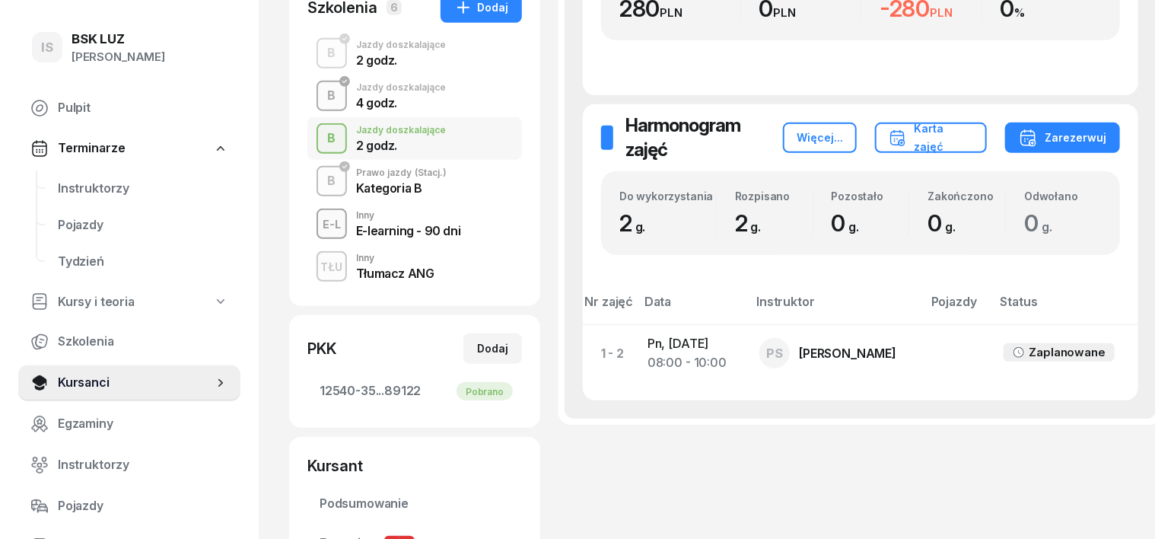 This screenshot has height=539, width=1155. Describe the element at coordinates (820, 138) in the screenshot. I see `div: Więcej...` at that location.